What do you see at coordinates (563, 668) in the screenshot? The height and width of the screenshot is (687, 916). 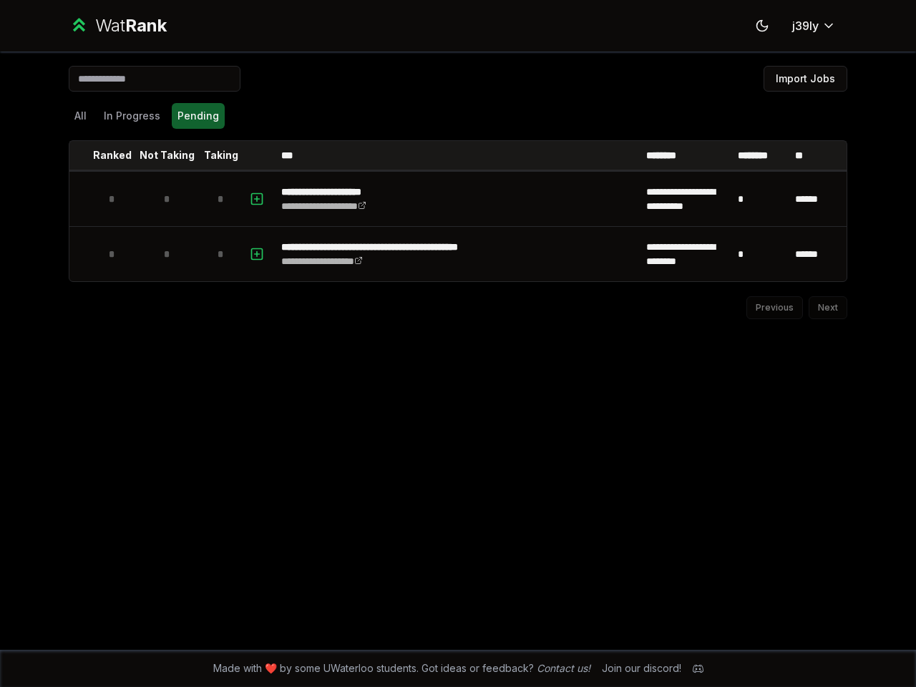 I see `a: Contact us!` at bounding box center [563, 668].